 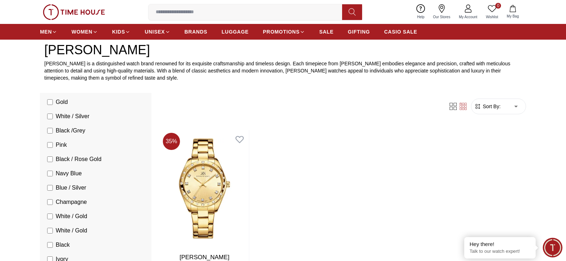 I want to click on div: Hey there!, so click(x=500, y=244).